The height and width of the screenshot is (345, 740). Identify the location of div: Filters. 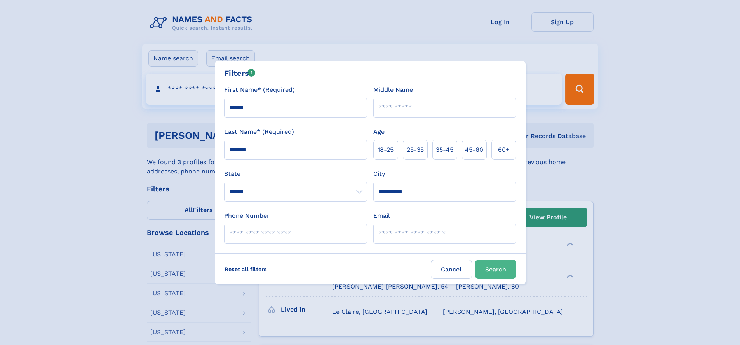
(240, 73).